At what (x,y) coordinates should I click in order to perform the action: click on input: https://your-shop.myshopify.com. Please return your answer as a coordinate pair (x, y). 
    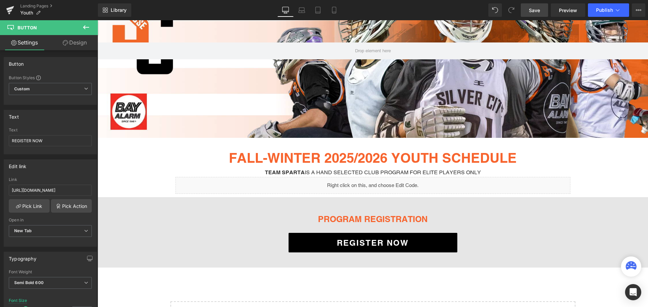
    Looking at the image, I should click on (50, 190).